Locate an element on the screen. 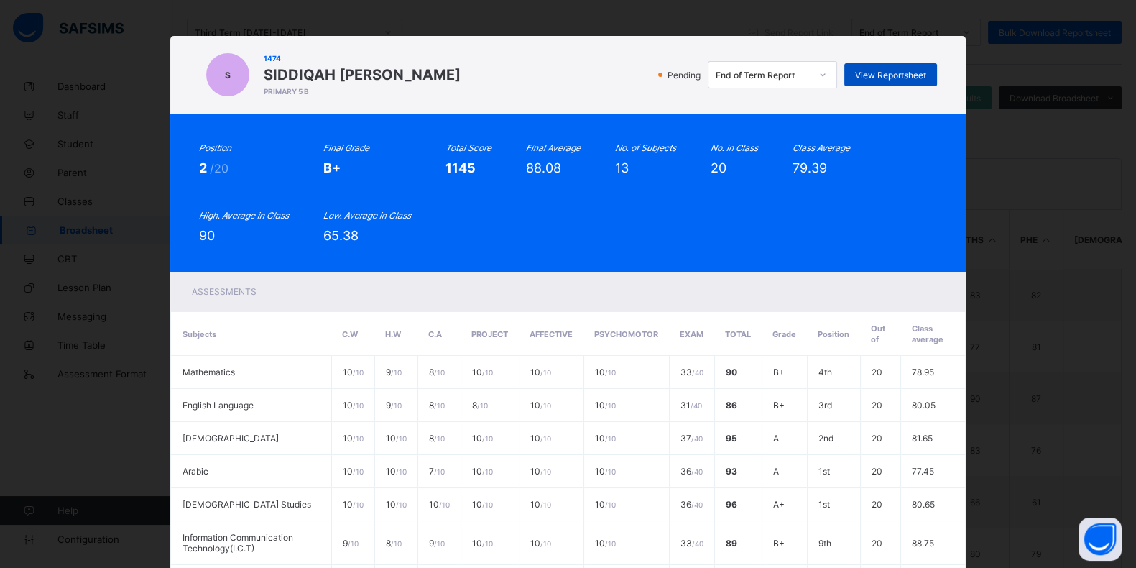 The height and width of the screenshot is (568, 1136). span: Assessments is located at coordinates (224, 291).